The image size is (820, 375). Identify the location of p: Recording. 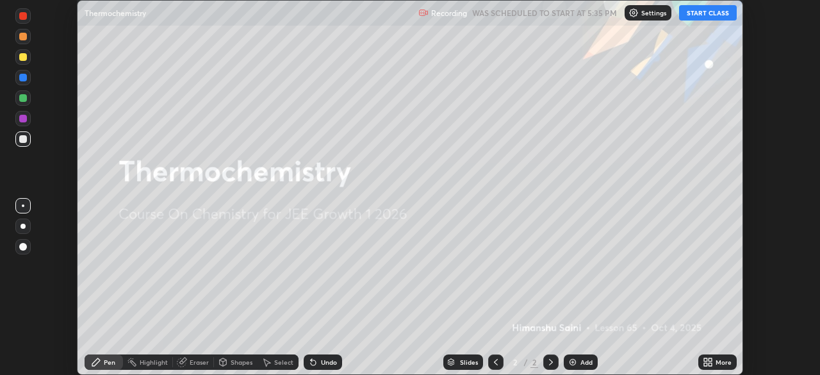
(449, 13).